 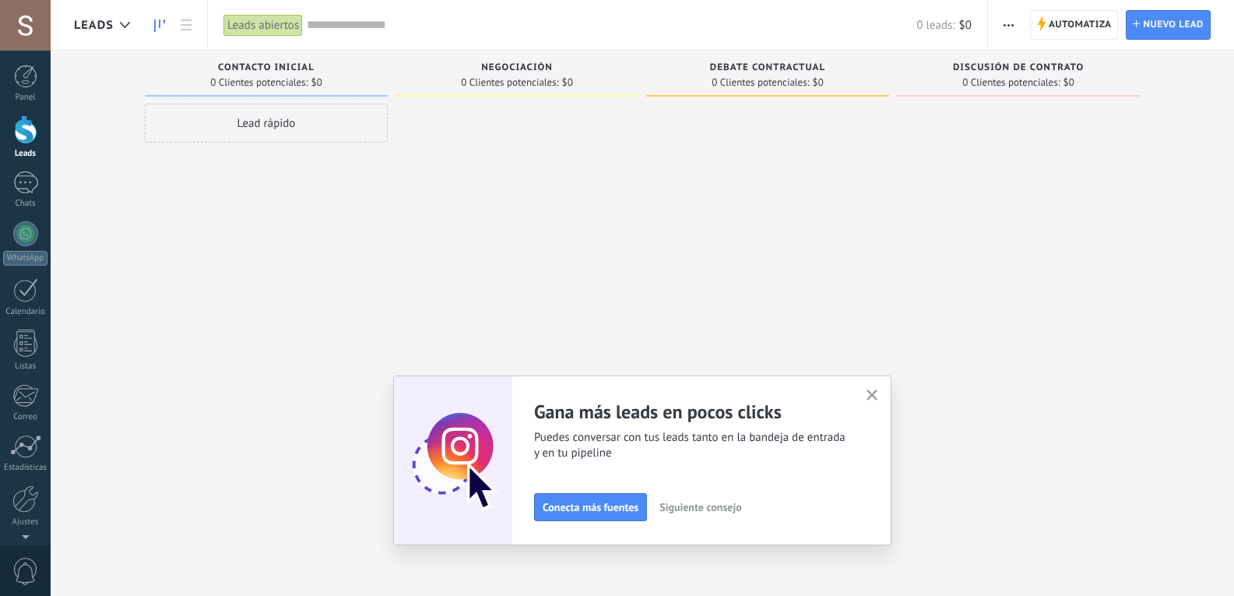 I want to click on span: Puedes conversar con tus leads tanto en la bandeja de entrada y en tu pipeline, so click(x=691, y=445).